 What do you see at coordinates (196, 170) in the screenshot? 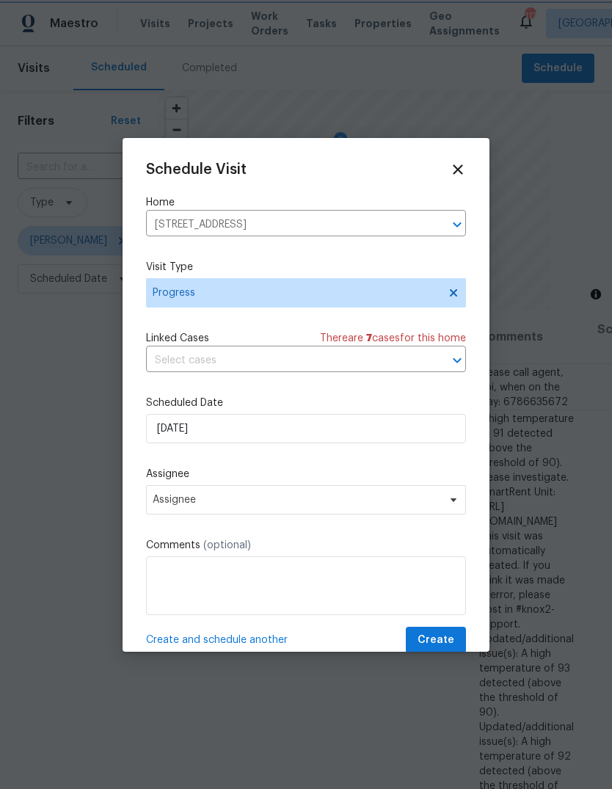
I see `span: Schedule Visit` at bounding box center [196, 170].